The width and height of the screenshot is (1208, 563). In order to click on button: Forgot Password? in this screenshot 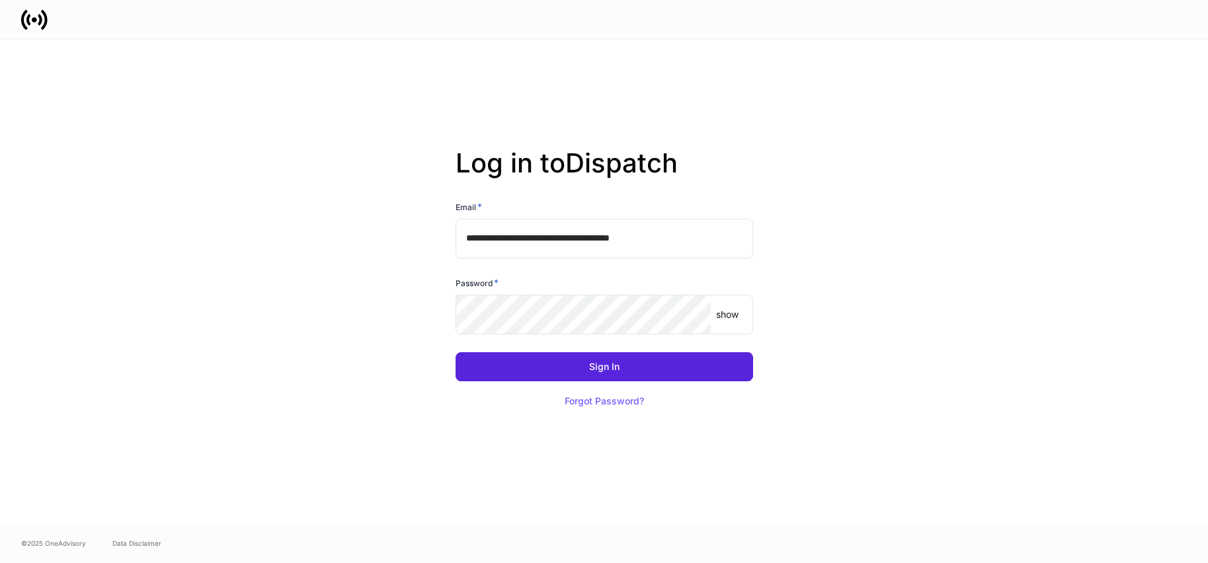, I will do `click(604, 401)`.